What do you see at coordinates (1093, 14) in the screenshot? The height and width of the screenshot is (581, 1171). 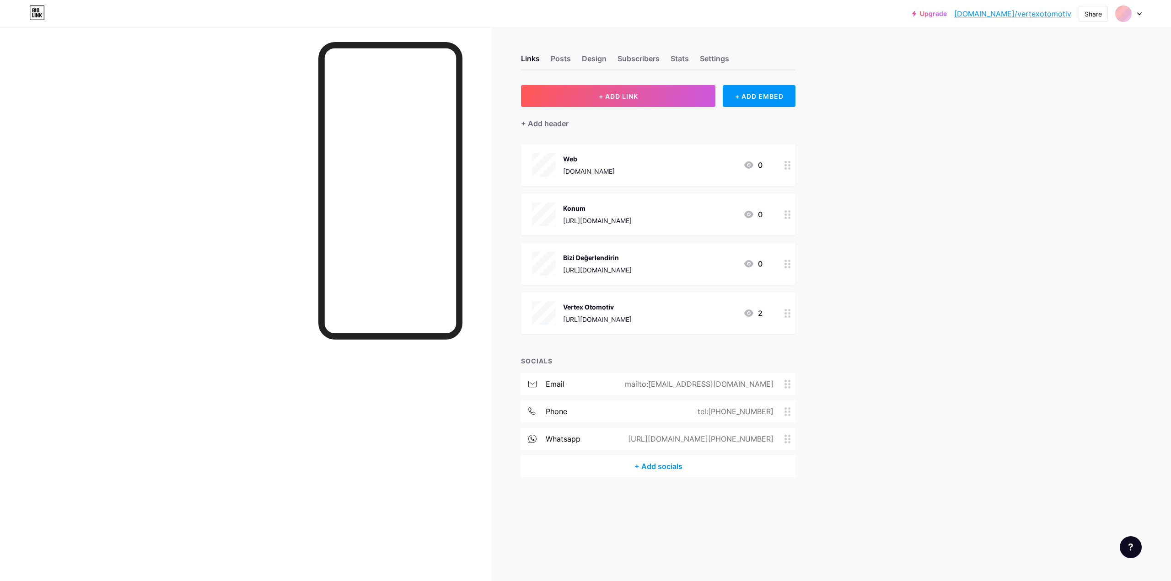 I see `div: Share` at bounding box center [1093, 14].